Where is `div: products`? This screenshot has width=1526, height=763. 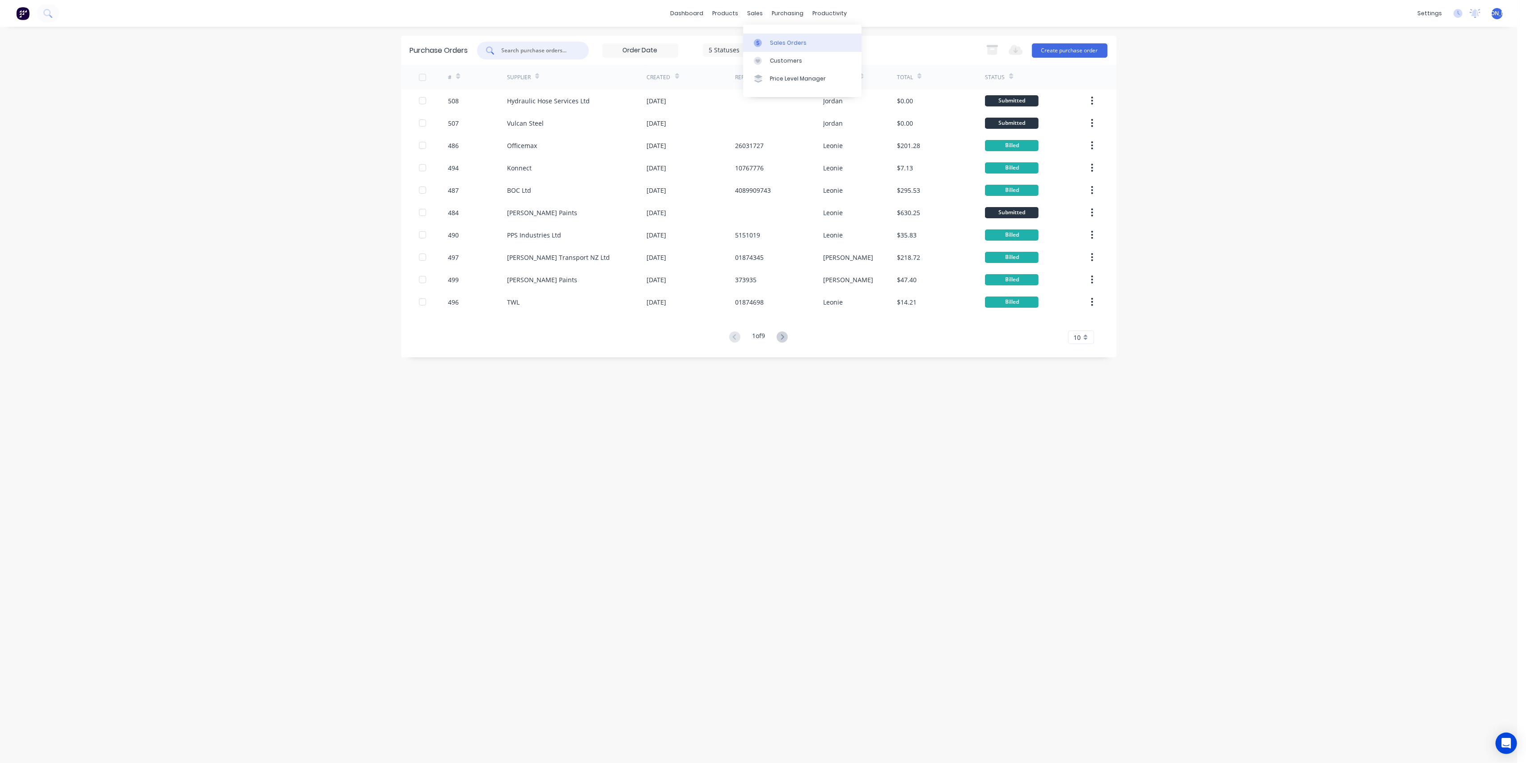 div: products is located at coordinates (725, 13).